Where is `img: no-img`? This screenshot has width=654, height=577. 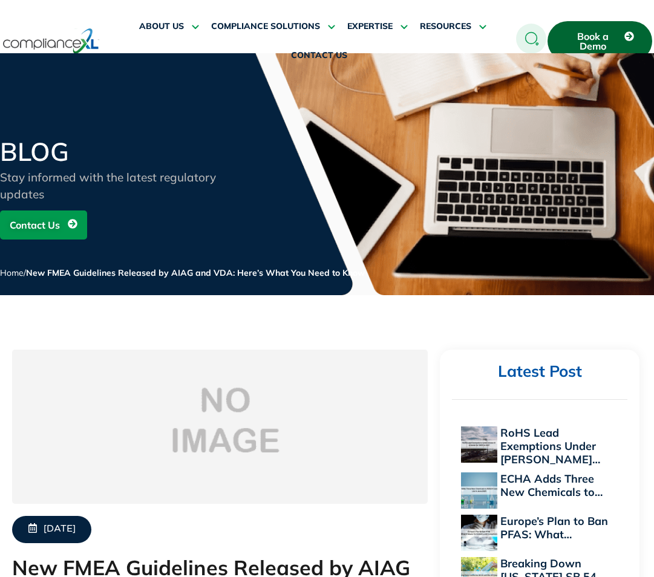
img: no-img is located at coordinates (220, 426).